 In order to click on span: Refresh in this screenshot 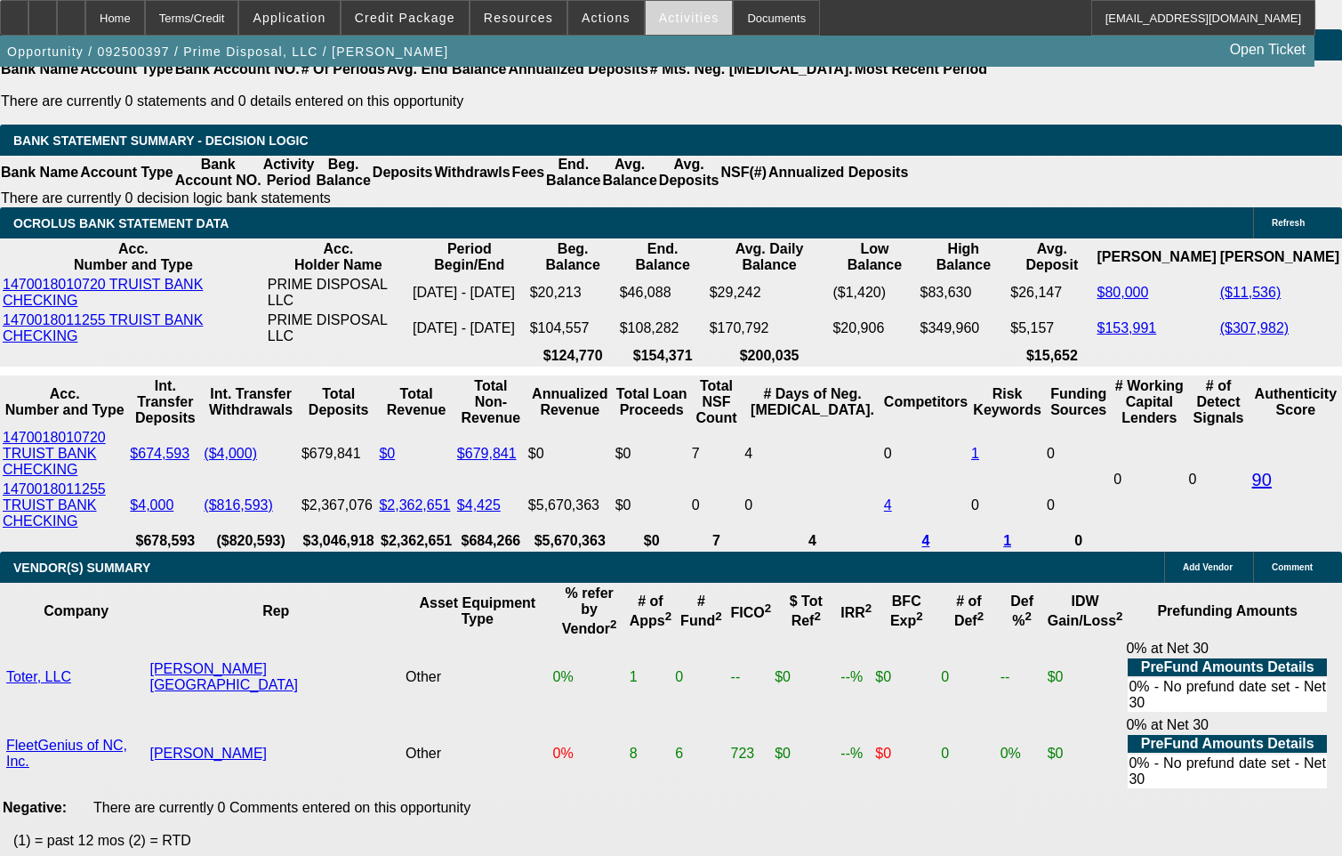, I will do `click(1288, 222)`.